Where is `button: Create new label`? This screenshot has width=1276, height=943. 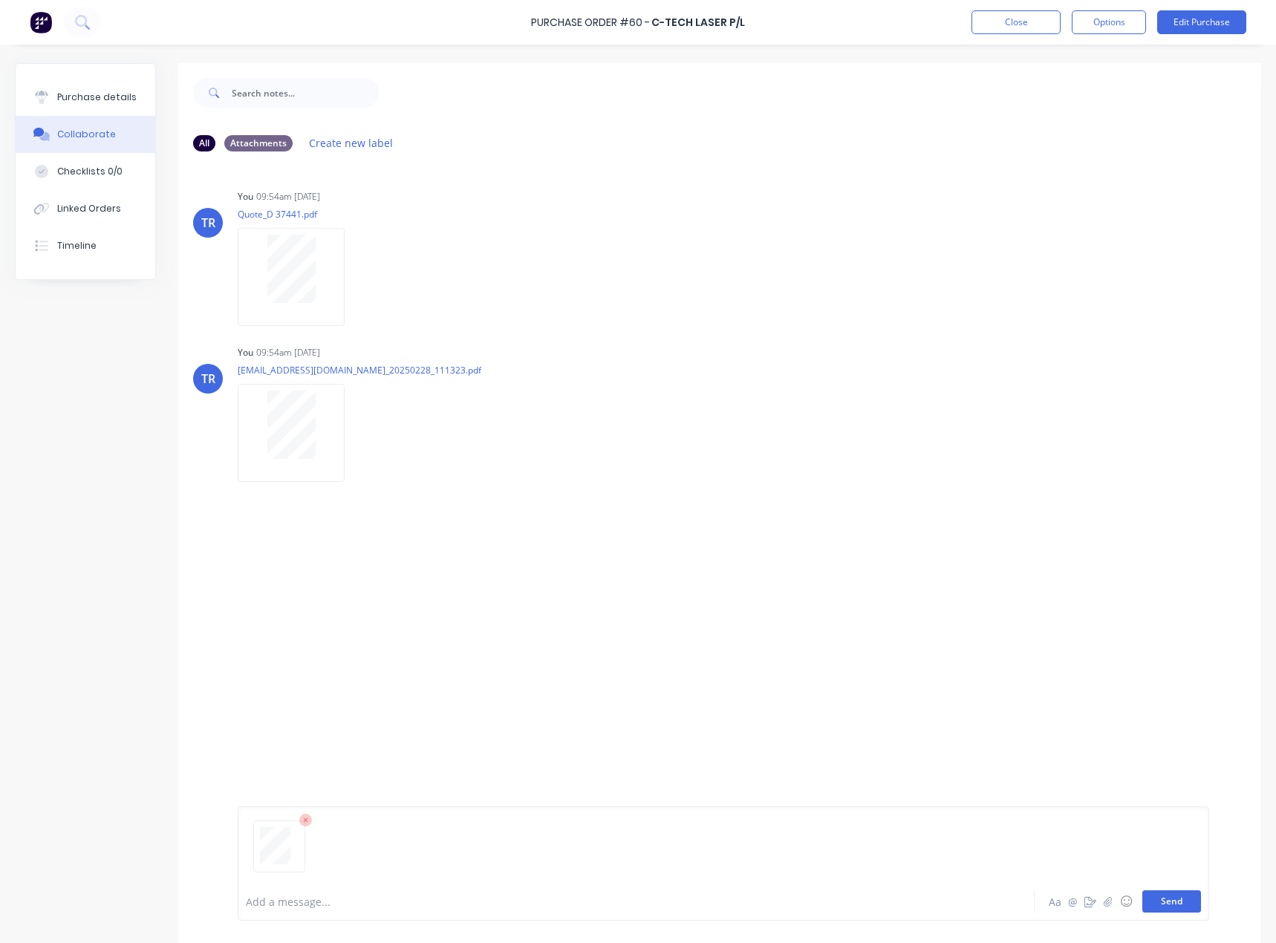 button: Create new label is located at coordinates (351, 143).